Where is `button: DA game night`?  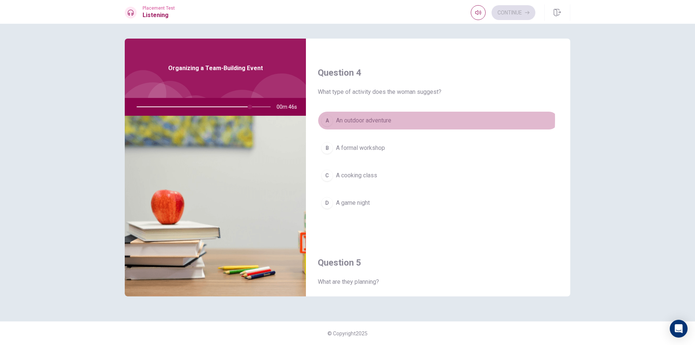
button: DA game night is located at coordinates (438, 203).